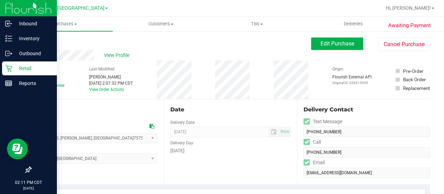 The height and width of the screenshot is (194, 444). Describe the element at coordinates (9, 53) in the screenshot. I see `inline-svg: Outbound` at that location.